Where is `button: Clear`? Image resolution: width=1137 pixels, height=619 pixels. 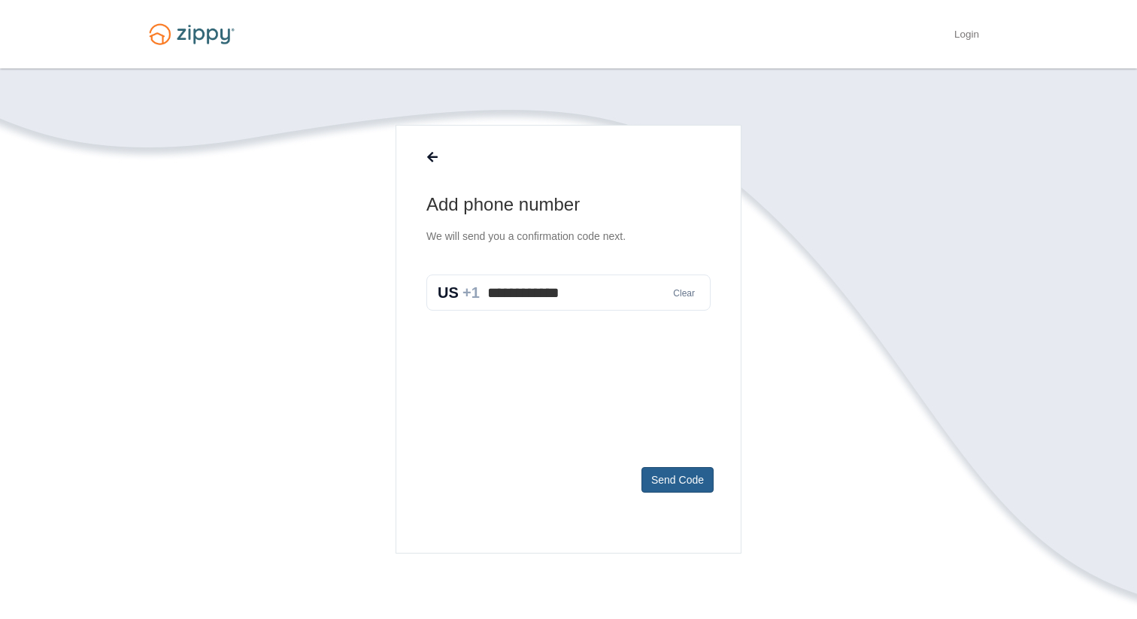
button: Clear is located at coordinates (683, 293).